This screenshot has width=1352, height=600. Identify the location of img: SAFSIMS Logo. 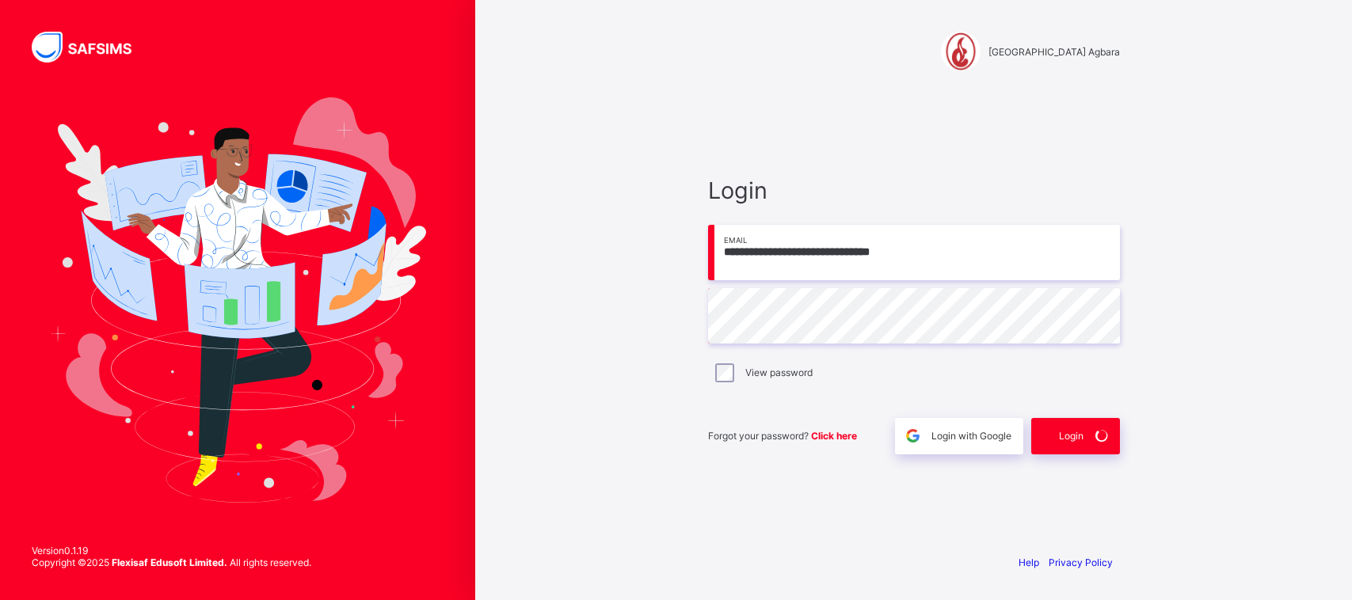
(91, 47).